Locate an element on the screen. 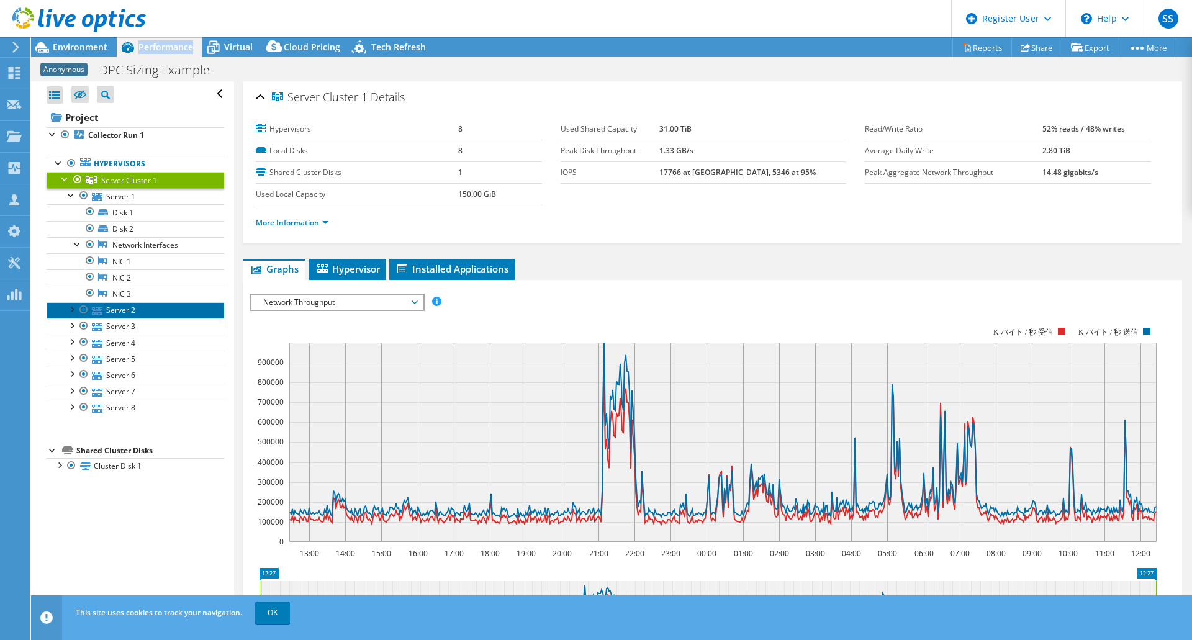 The width and height of the screenshot is (1192, 640). text: 04:00 is located at coordinates (851, 553).